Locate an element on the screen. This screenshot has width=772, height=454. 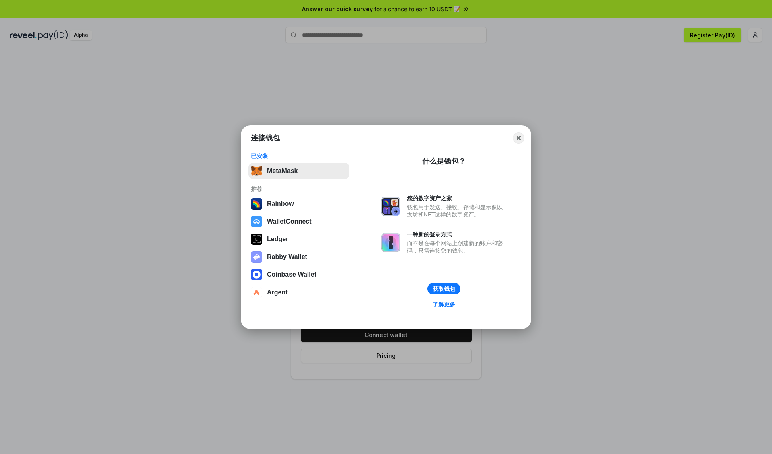
button: Rainbow is located at coordinates (299, 204).